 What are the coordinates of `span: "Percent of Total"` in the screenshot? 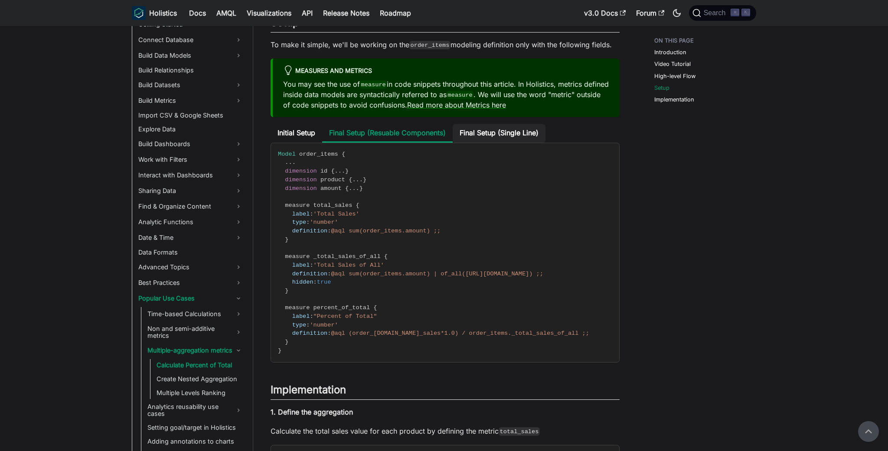 It's located at (345, 316).